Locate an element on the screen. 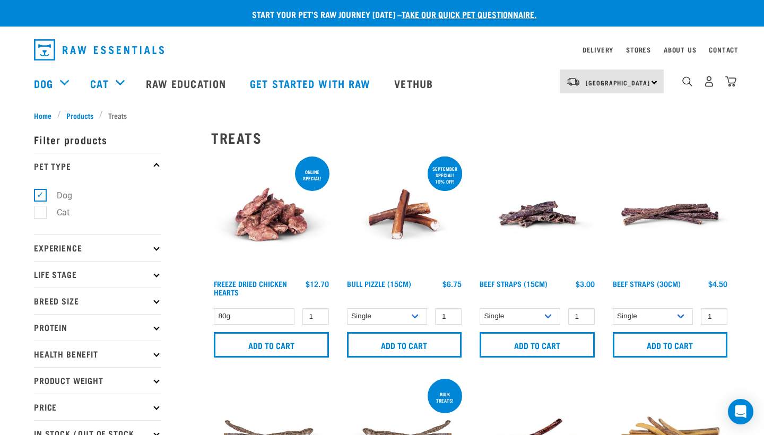 This screenshot has width=764, height=435. a: Get started with Raw is located at coordinates (311, 83).